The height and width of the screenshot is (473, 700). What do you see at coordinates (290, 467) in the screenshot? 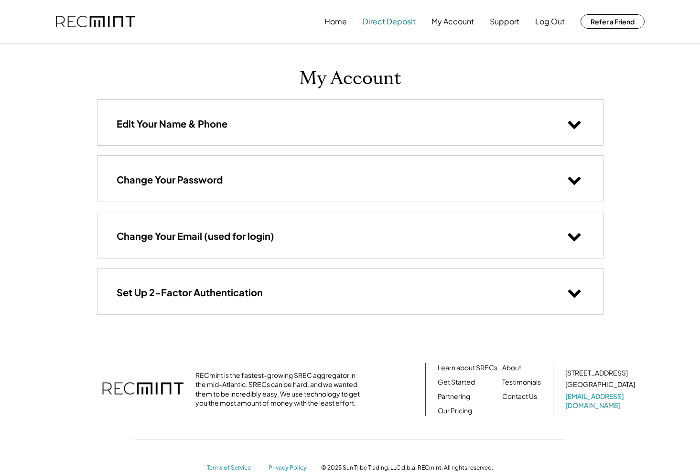
I see `a: Privacy Policy` at bounding box center [290, 467].